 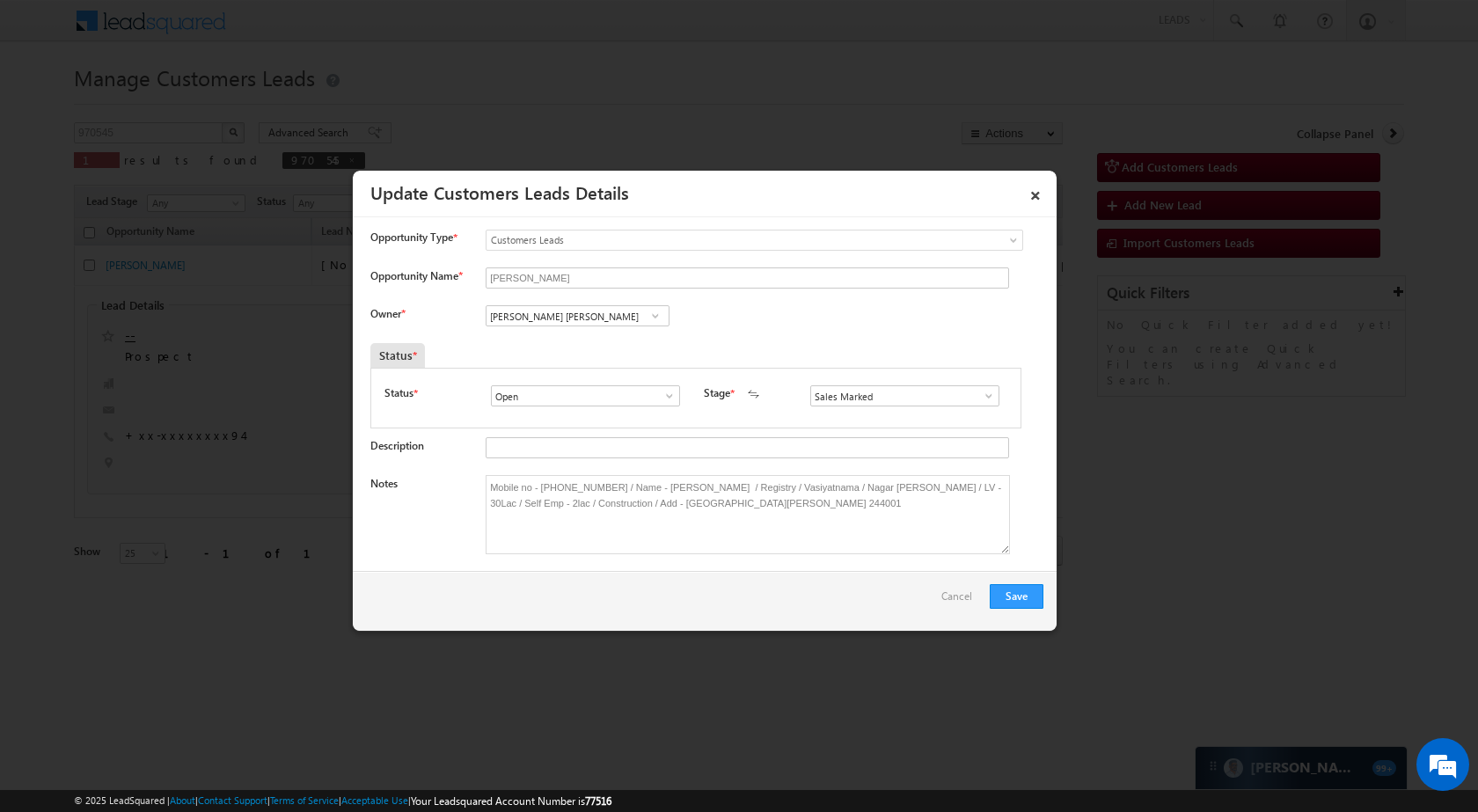 What do you see at coordinates (1016, 597) in the screenshot?
I see `button: Save` at bounding box center [1016, 597].